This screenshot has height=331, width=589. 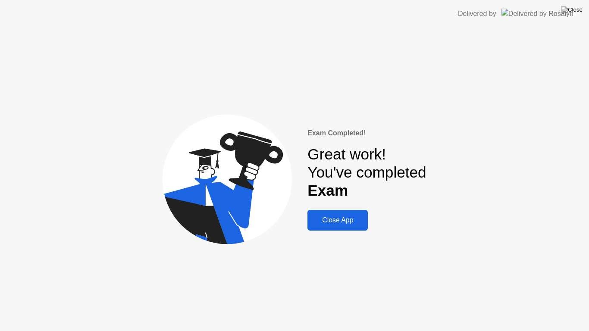 What do you see at coordinates (366, 133) in the screenshot?
I see `div: Exam Completed!` at bounding box center [366, 133].